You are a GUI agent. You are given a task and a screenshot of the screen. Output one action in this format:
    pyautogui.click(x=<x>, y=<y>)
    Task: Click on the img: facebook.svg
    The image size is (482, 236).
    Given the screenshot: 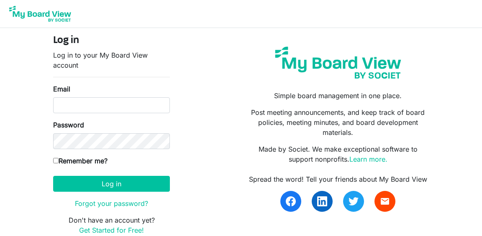 What is the action you would take?
    pyautogui.click(x=291, y=202)
    